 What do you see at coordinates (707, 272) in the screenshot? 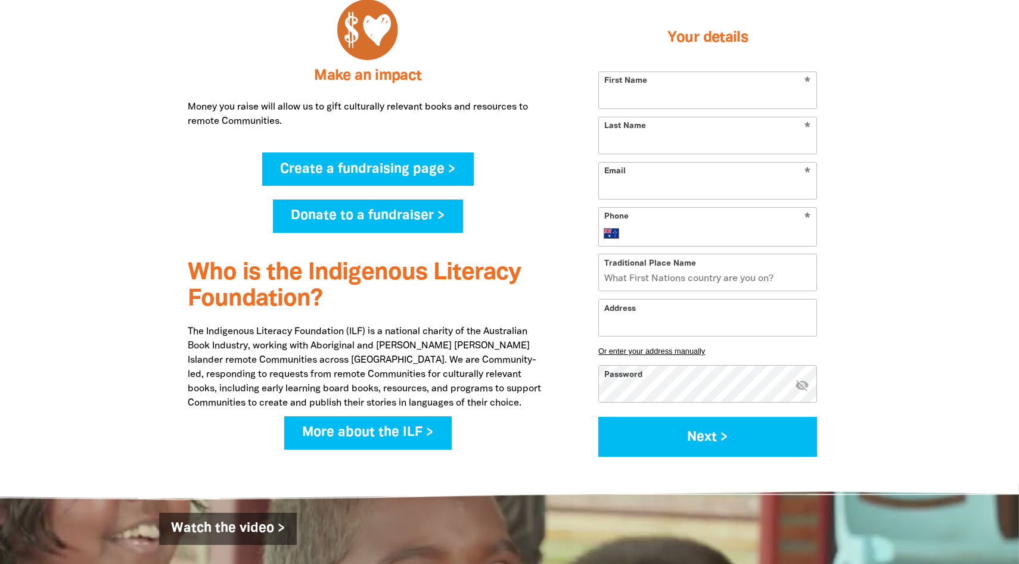
I see `input: What First Nations country are you on?` at bounding box center [707, 272].